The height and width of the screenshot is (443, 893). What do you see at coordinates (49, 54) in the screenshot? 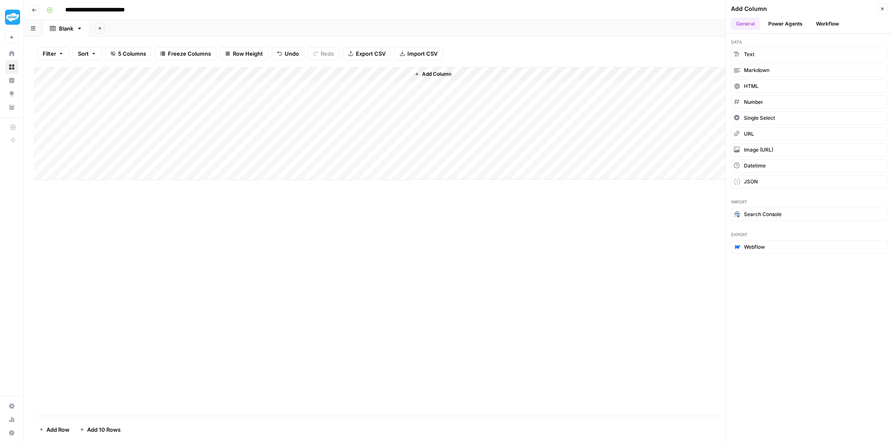
I see `span: Filter` at bounding box center [49, 54].